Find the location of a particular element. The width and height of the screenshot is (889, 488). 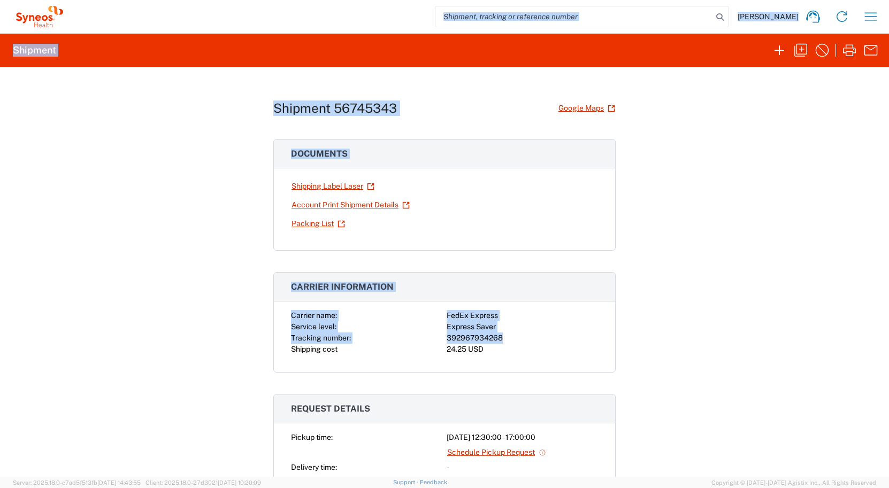

span: Request details is located at coordinates (331, 409).